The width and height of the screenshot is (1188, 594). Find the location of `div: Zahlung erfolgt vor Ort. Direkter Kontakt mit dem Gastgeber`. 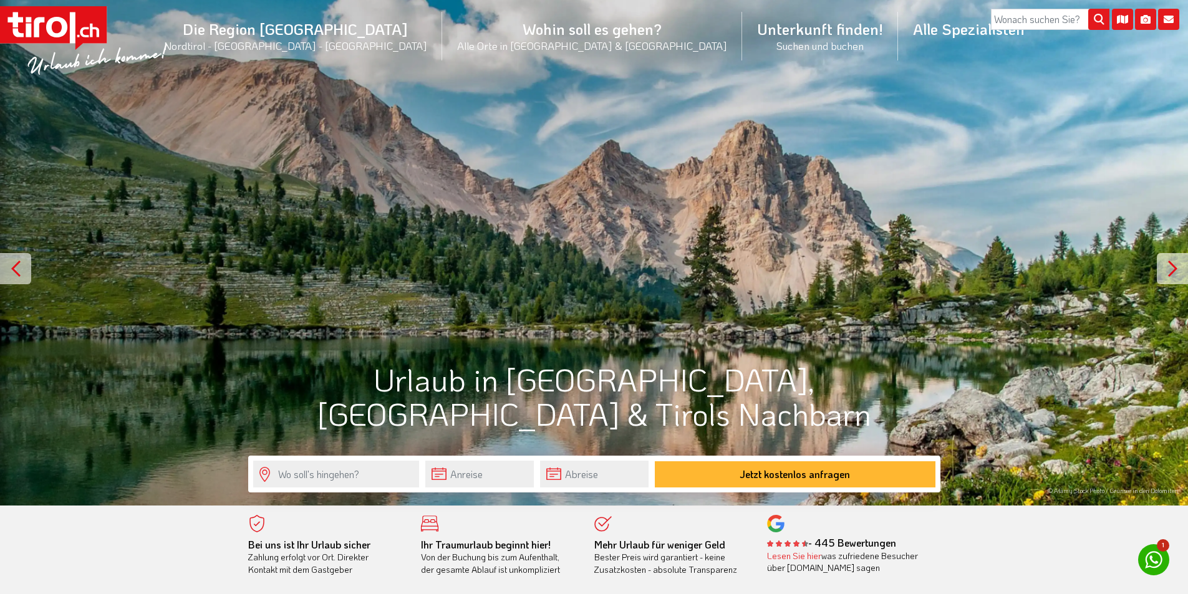

div: Zahlung erfolgt vor Ort. Direkter Kontakt mit dem Gastgeber is located at coordinates (326, 558).